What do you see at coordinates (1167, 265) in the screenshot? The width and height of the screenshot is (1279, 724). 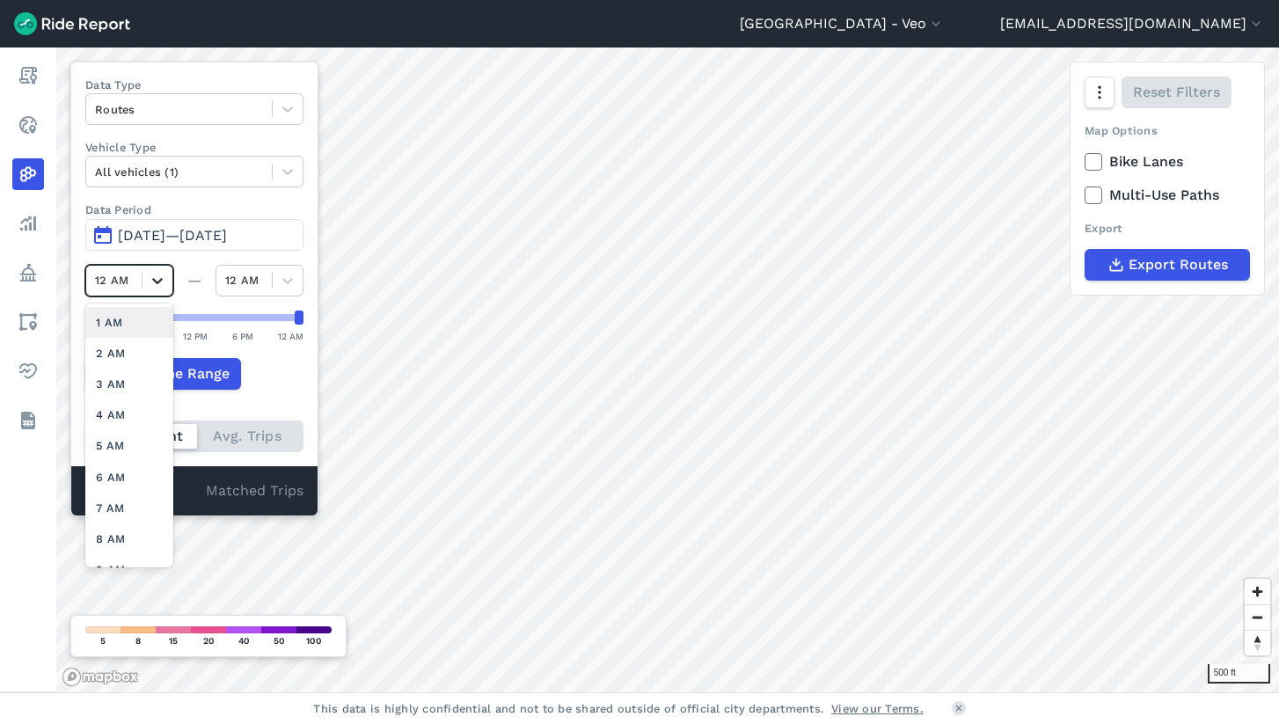 I see `button: Export Routes` at bounding box center [1167, 265].